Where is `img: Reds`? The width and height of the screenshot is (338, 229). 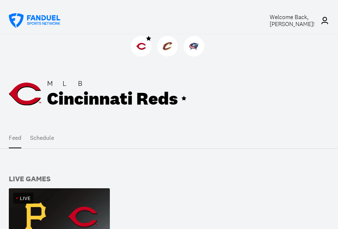
img: Reds is located at coordinates (141, 46).